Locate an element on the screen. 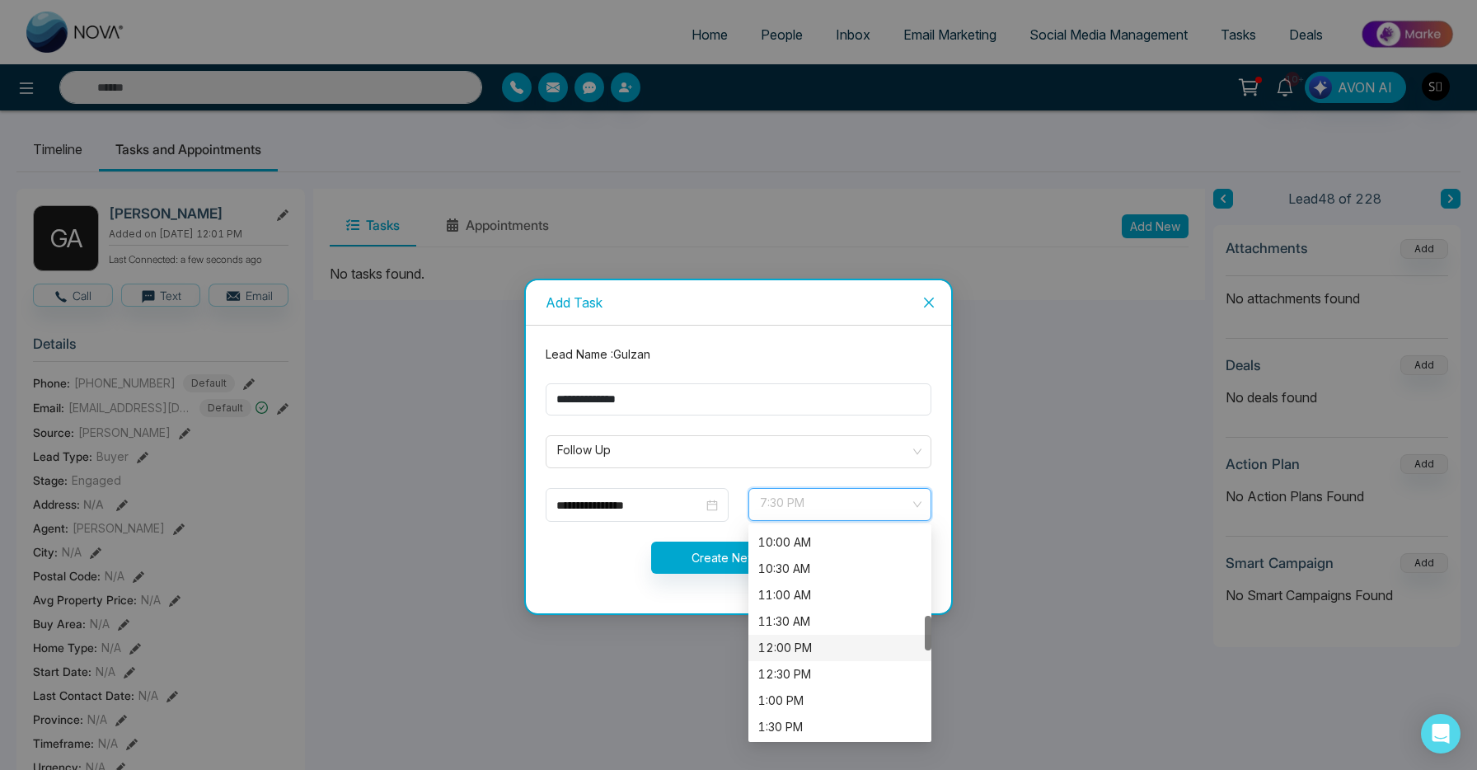 The width and height of the screenshot is (1477, 770). span: Follow Up is located at coordinates (739, 452).